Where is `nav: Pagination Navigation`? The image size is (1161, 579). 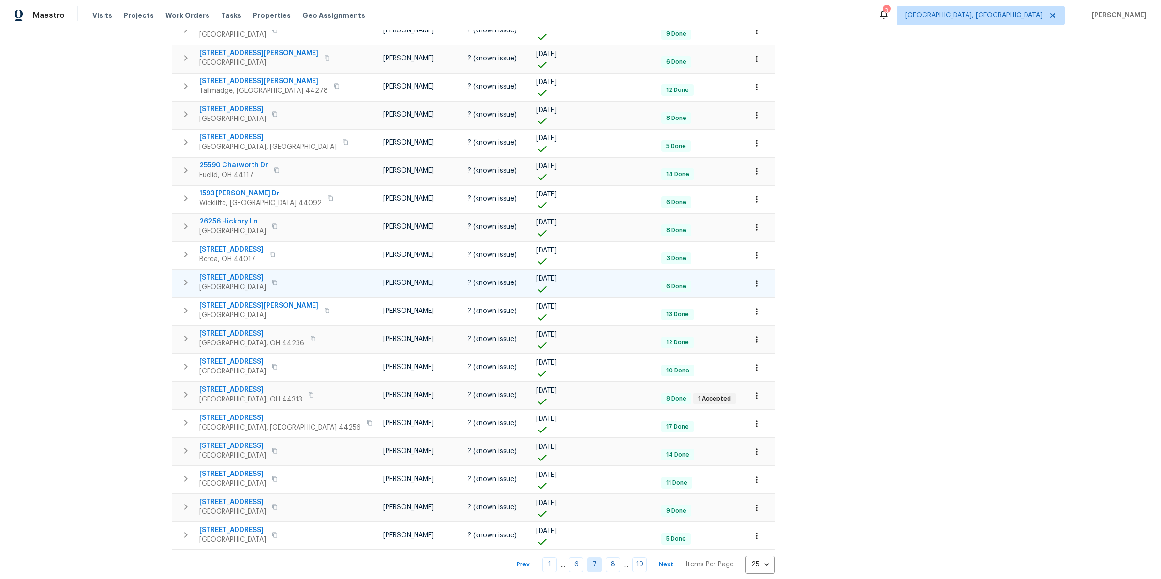 nav: Pagination Navigation is located at coordinates (641, 564).